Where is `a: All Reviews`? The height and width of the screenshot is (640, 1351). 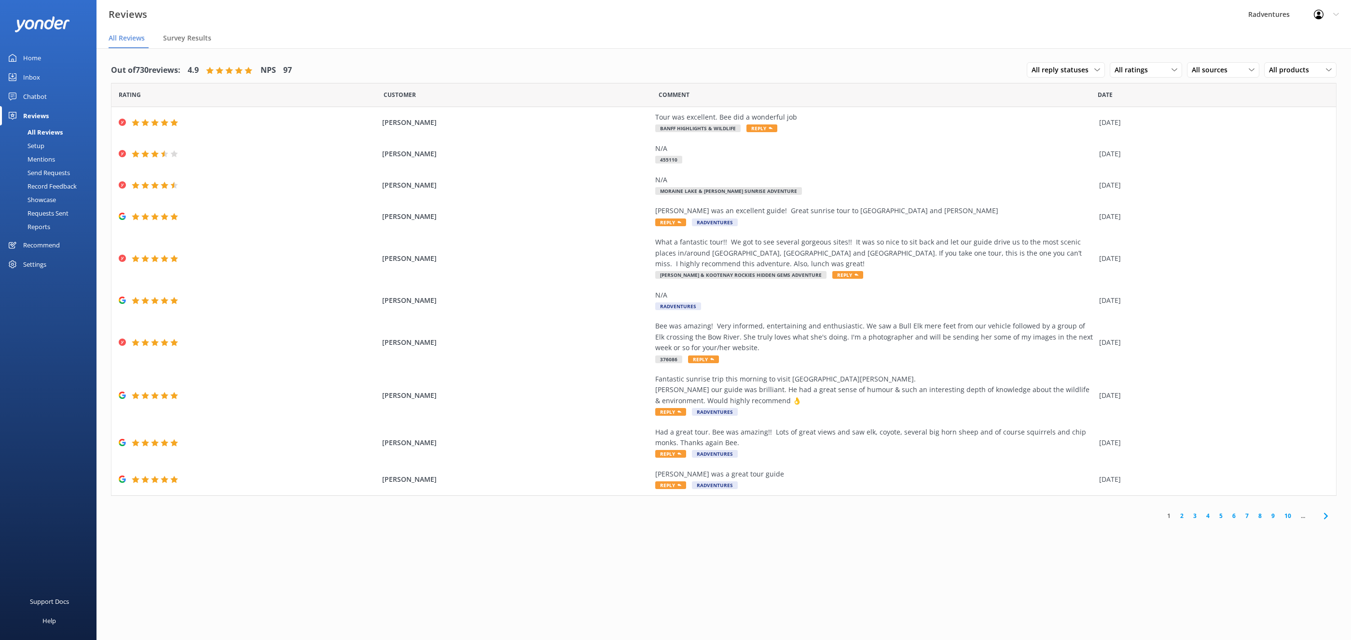 a: All Reviews is located at coordinates (51, 132).